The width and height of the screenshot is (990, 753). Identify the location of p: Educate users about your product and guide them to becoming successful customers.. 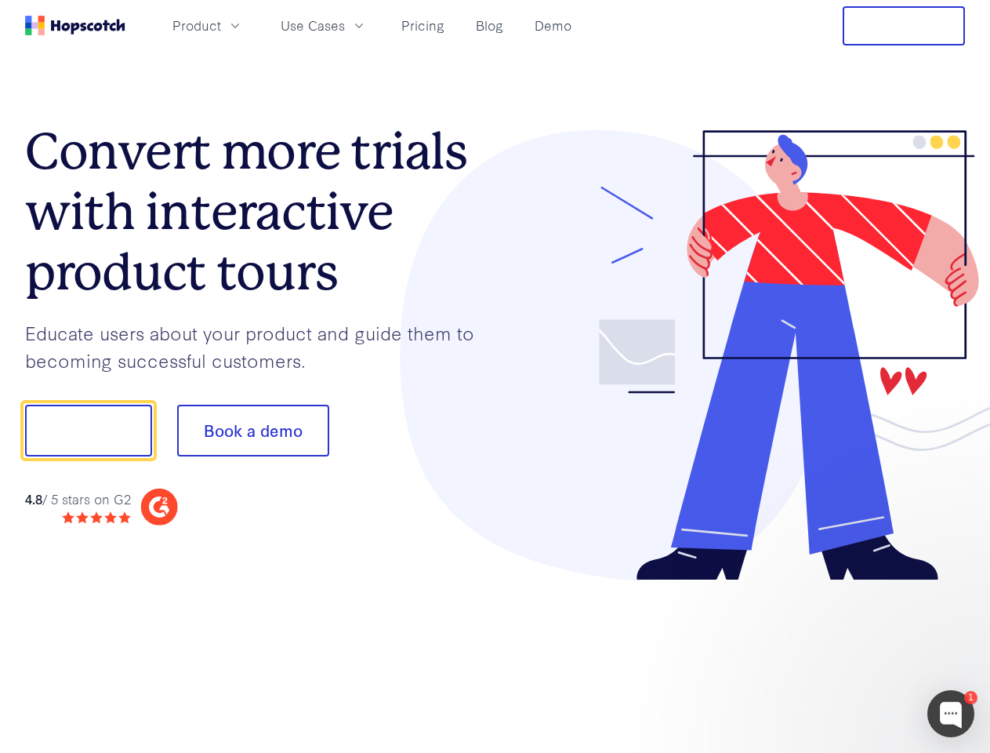
(260, 346).